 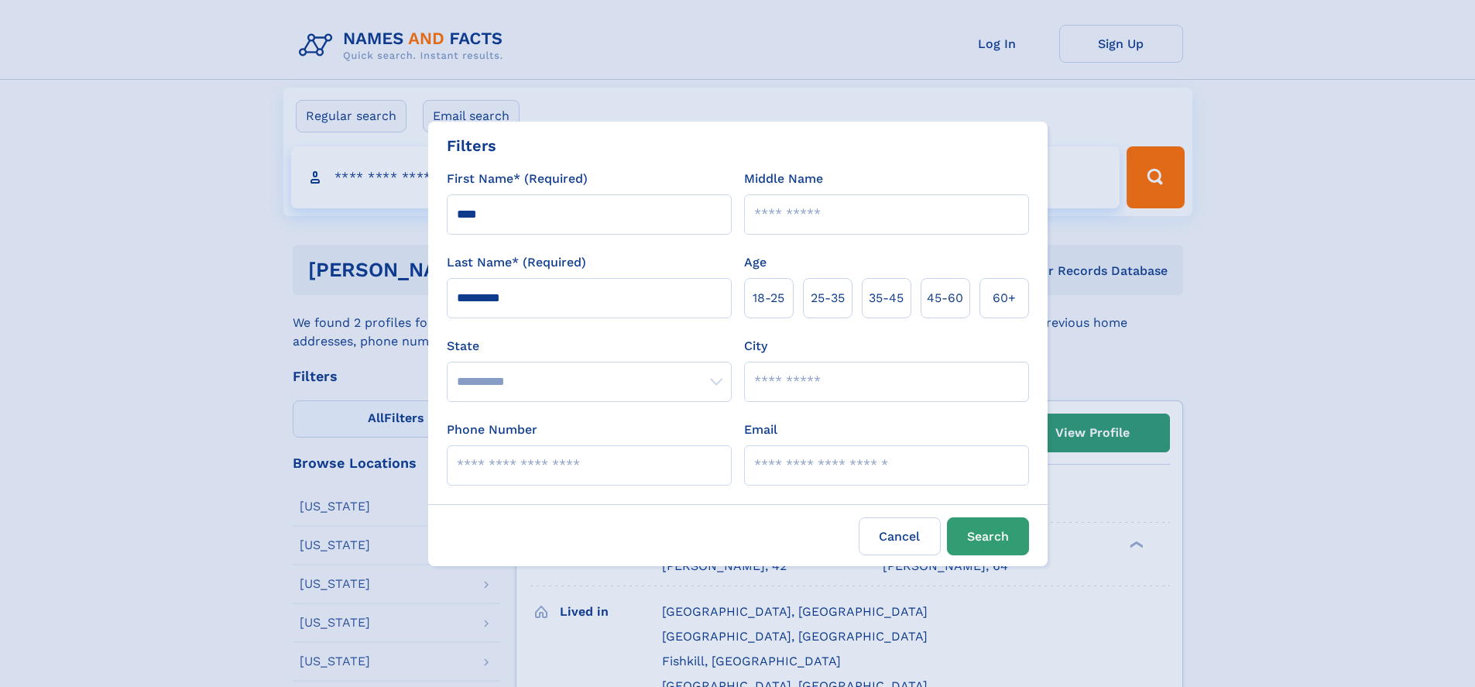 I want to click on span: 25‑35, so click(x=828, y=298).